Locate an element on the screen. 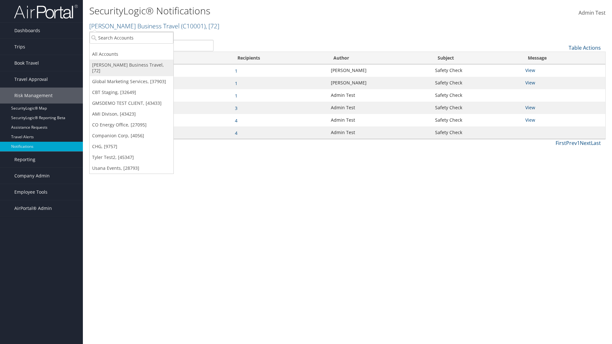 This screenshot has width=612, height=344. span: , [ 72 ] is located at coordinates (212, 26).